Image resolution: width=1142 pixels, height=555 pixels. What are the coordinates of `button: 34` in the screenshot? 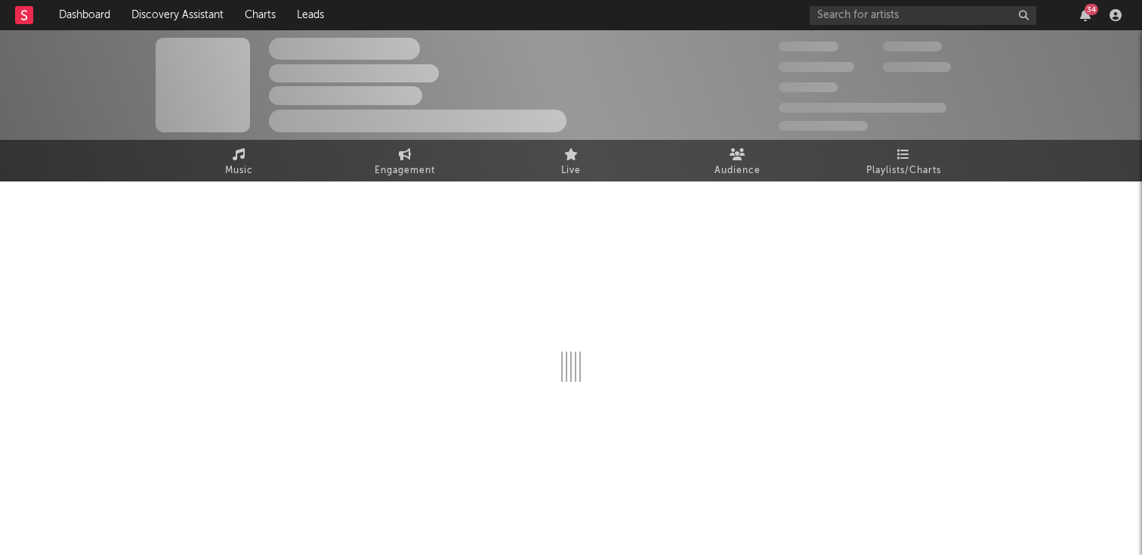 It's located at (1086, 15).